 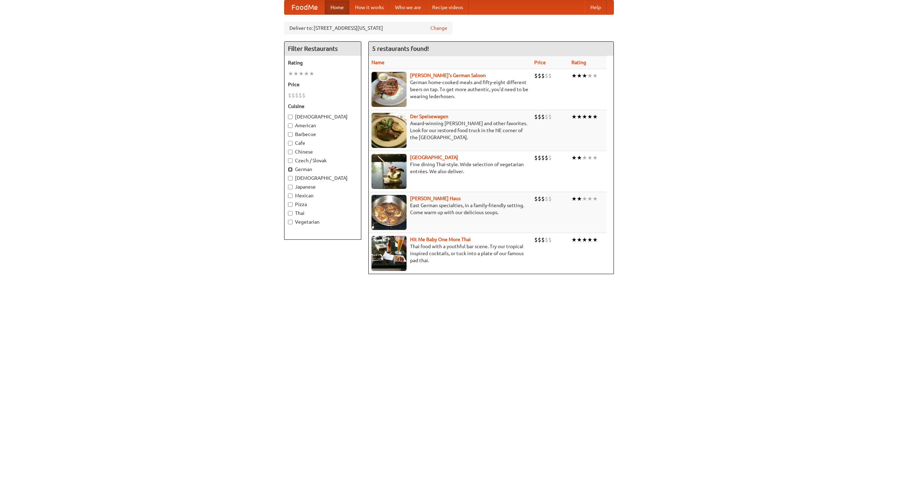 What do you see at coordinates (447, 7) in the screenshot?
I see `a: Recipe videos` at bounding box center [447, 7].